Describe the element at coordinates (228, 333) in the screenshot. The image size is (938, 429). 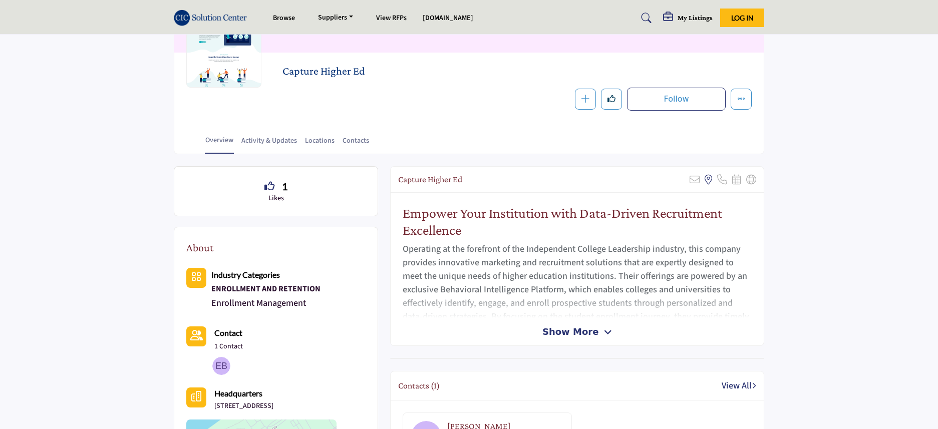
I see `a: Contact` at that location.